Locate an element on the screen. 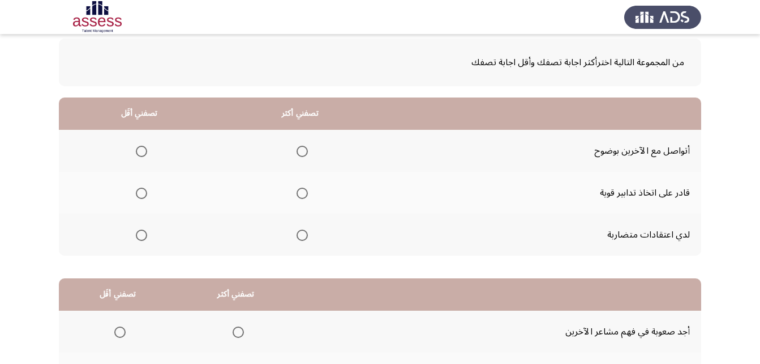 The height and width of the screenshot is (364, 760). td: لدي اعتقادات متضاربة is located at coordinates (541, 234).